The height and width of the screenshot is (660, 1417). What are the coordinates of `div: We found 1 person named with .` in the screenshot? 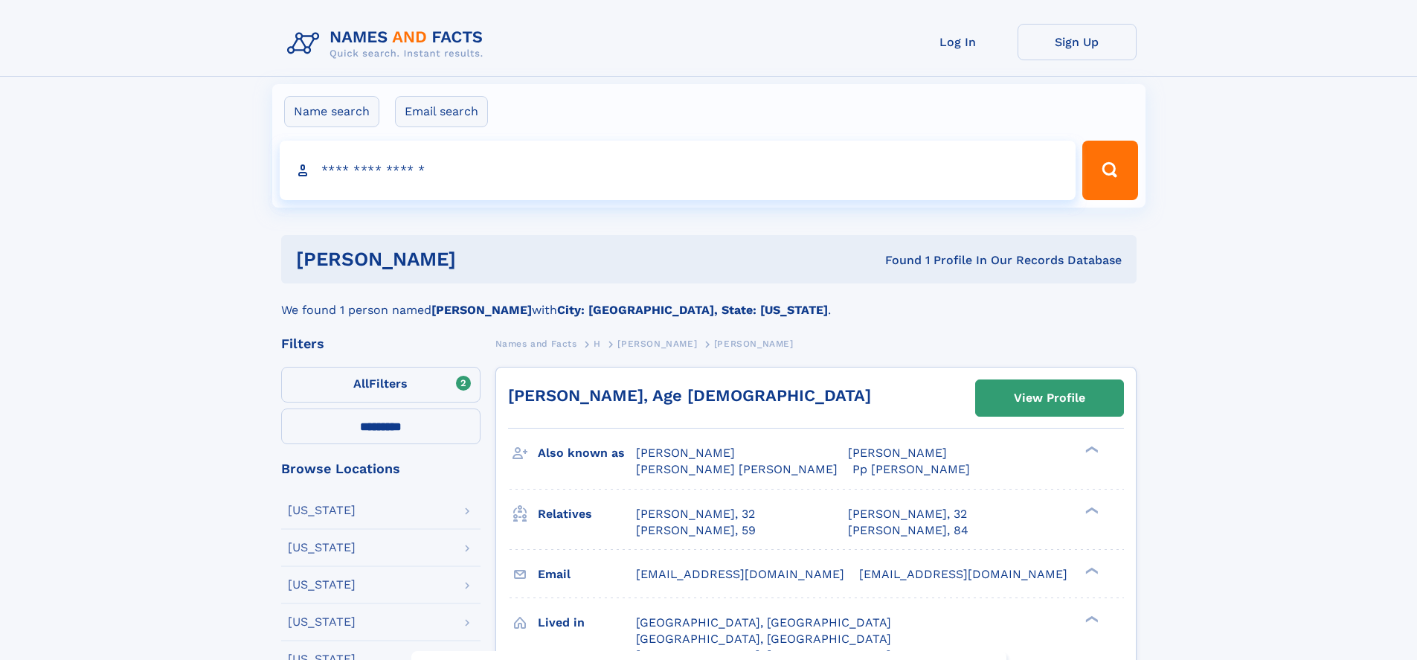 It's located at (709, 301).